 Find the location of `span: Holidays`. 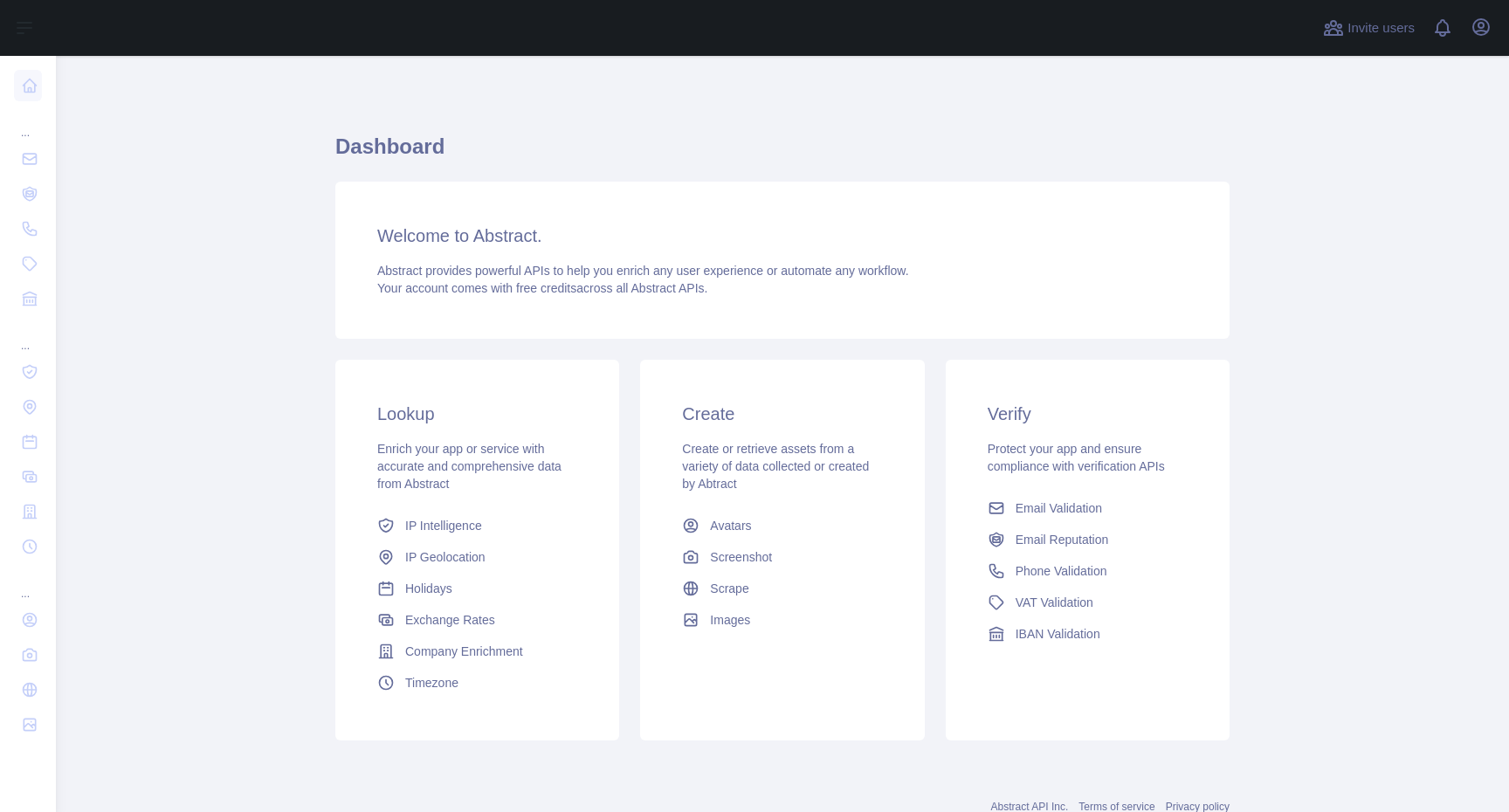

span: Holidays is located at coordinates (428, 588).